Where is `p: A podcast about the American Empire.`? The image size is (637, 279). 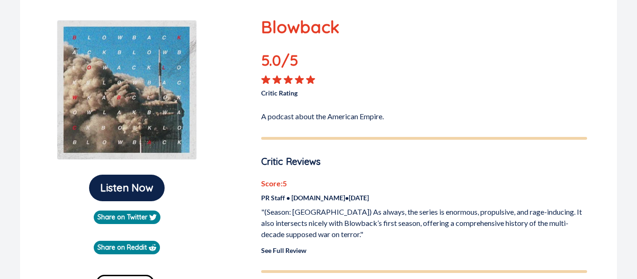
p: A podcast about the American Empire. is located at coordinates (424, 115).